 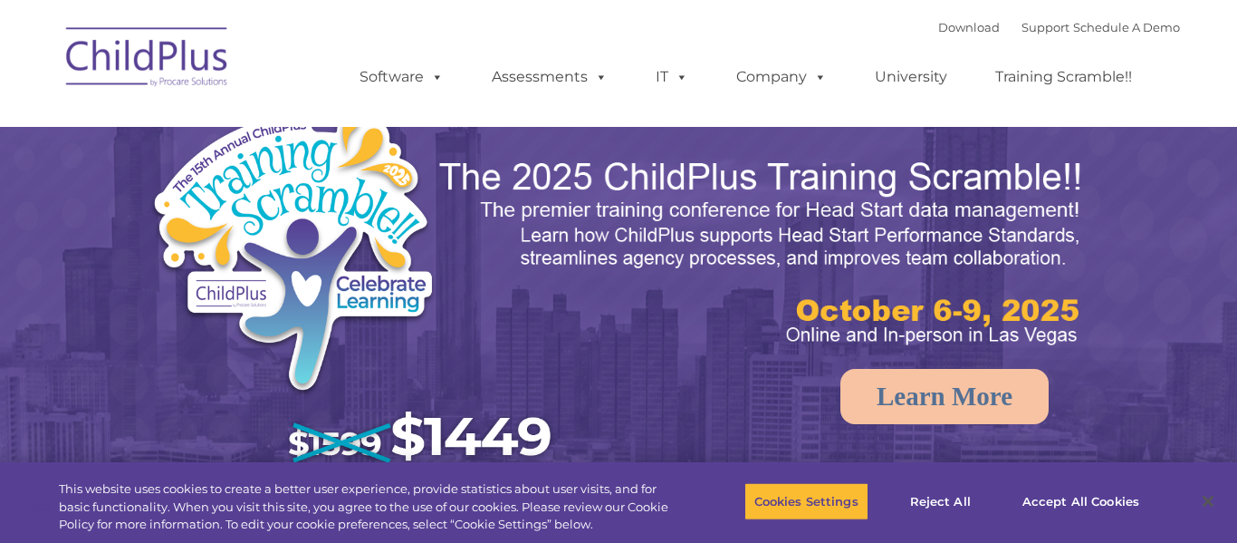 I want to click on button: Cookies Settings, so click(x=806, y=501).